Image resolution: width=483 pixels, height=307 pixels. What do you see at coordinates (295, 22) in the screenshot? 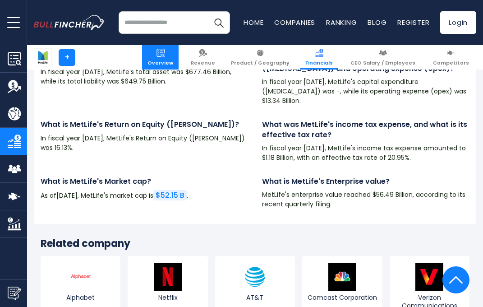
I see `a: Companies` at bounding box center [295, 22].